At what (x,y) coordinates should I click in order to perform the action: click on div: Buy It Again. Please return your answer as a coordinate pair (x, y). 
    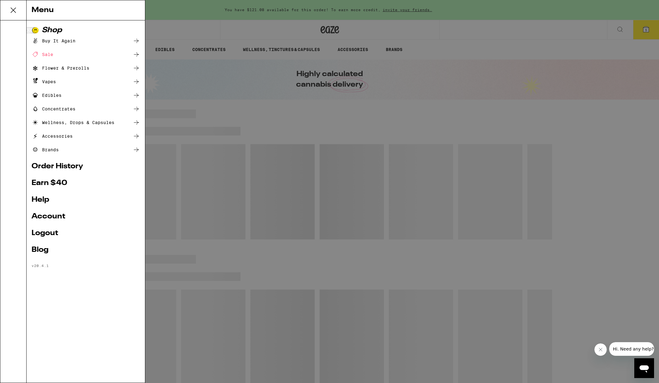
    Looking at the image, I should click on (53, 41).